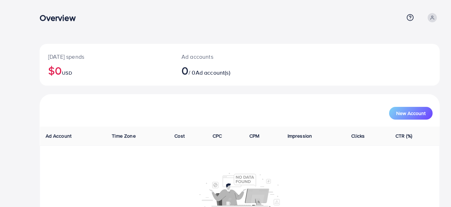  I want to click on span: Time Zone, so click(123, 136).